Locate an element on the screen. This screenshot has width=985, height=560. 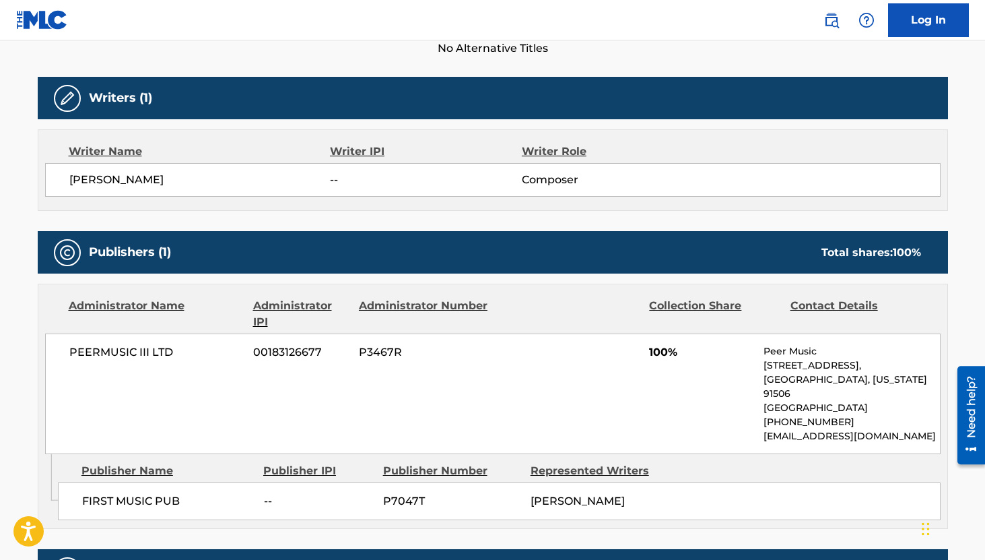
div: Administrator Number is located at coordinates (424, 314).